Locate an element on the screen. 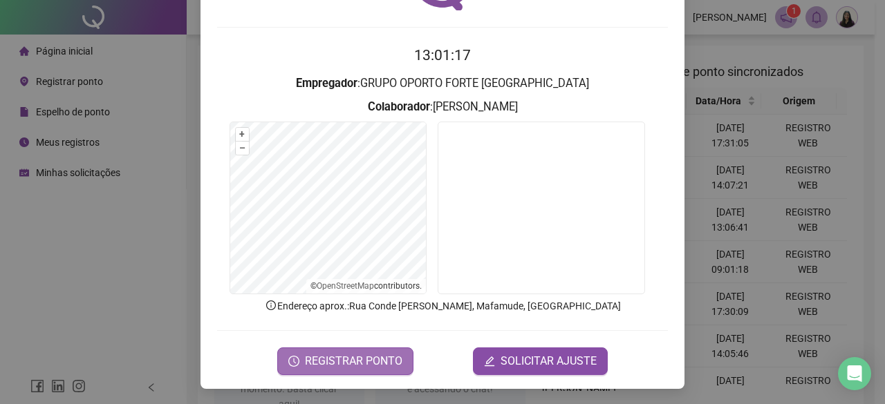 The image size is (885, 404). span: SOLICITAR AJUSTE is located at coordinates (548, 362).